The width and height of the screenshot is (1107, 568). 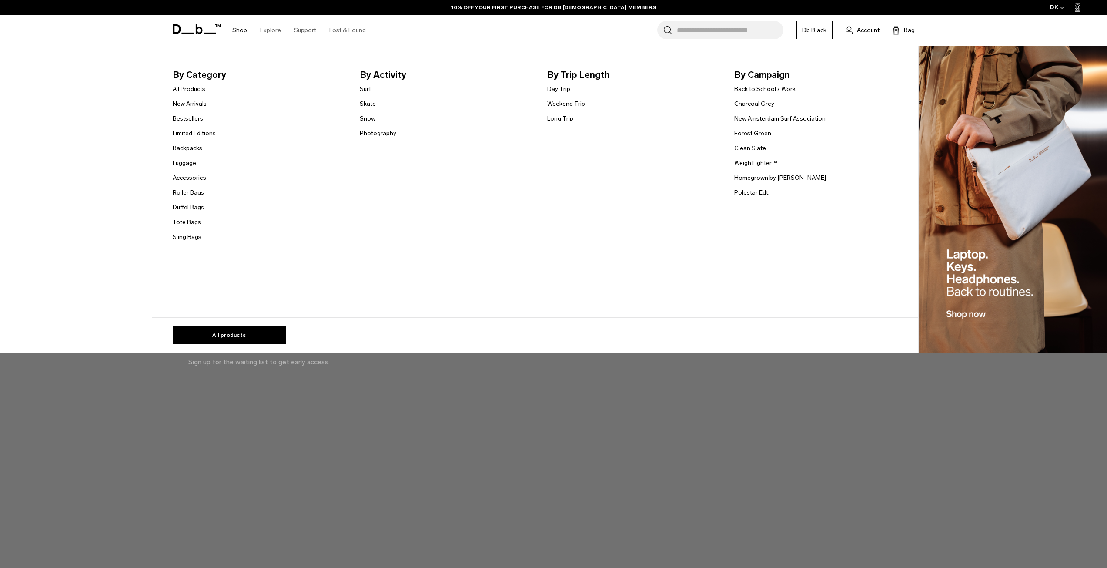 I want to click on a: Lost & Found, so click(x=348, y=30).